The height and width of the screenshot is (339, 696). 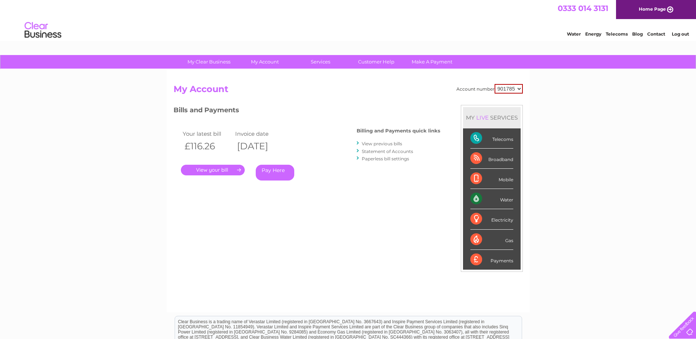 I want to click on img: logo.png, so click(x=43, y=30).